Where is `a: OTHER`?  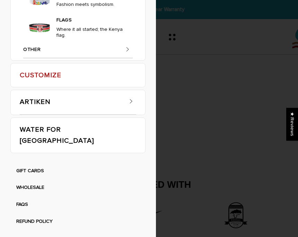 a: OTHER is located at coordinates (78, 50).